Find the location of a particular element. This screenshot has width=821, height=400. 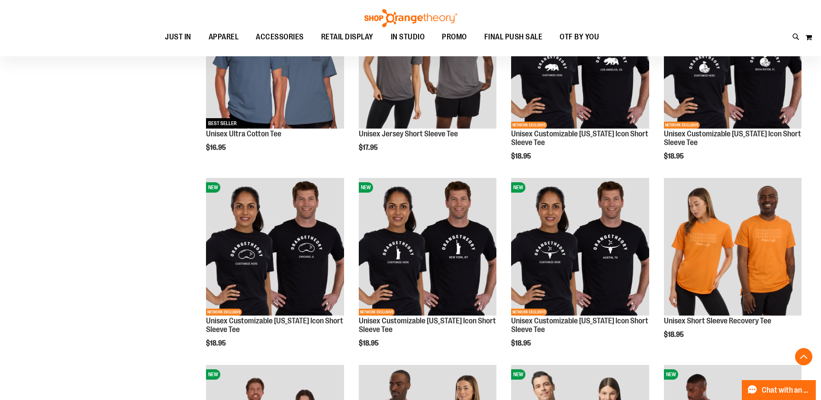

a: Unisex Jersey Short Sleeve Tee is located at coordinates (408, 134).